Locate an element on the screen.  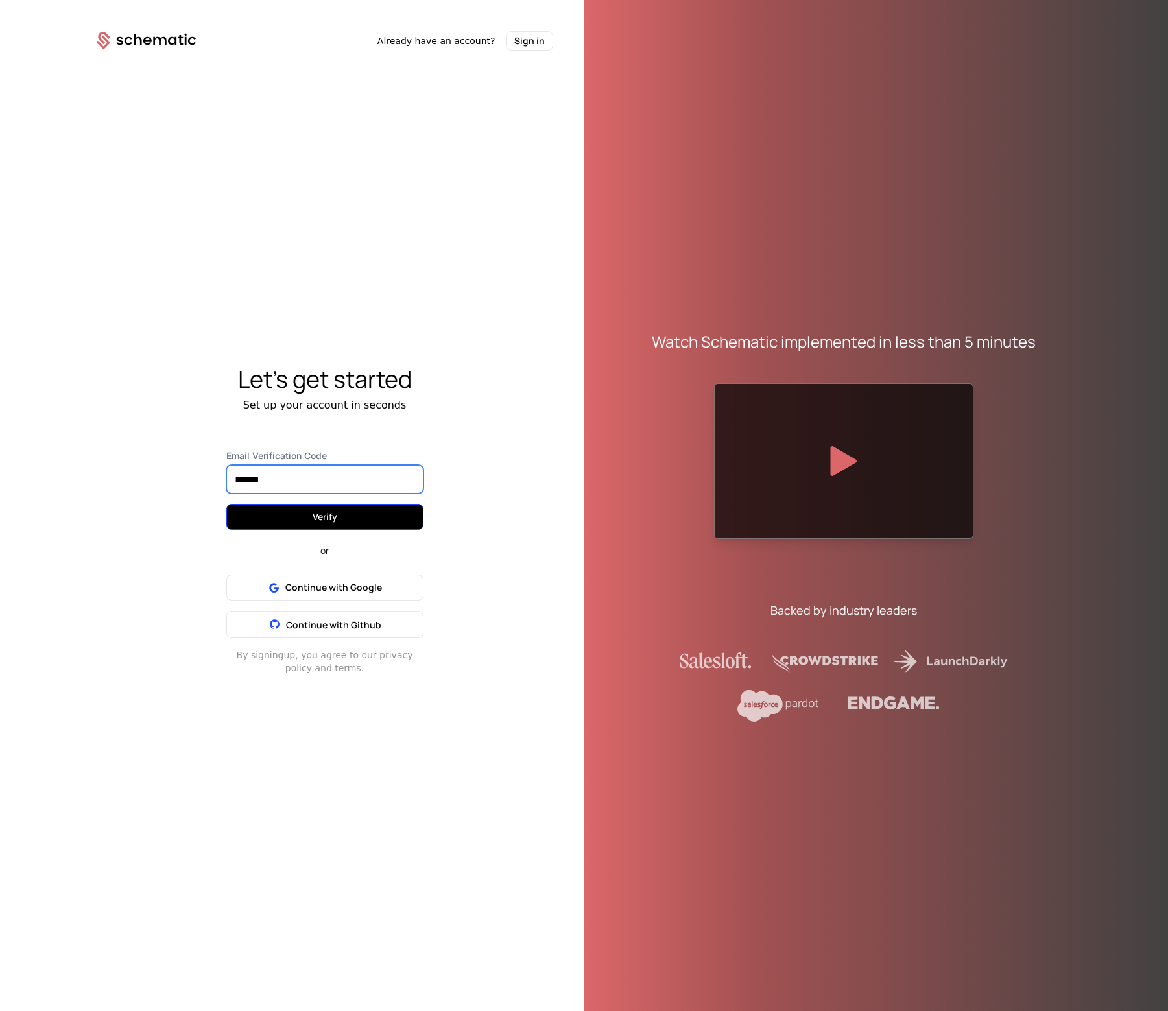
a: policy is located at coordinates (298, 668).